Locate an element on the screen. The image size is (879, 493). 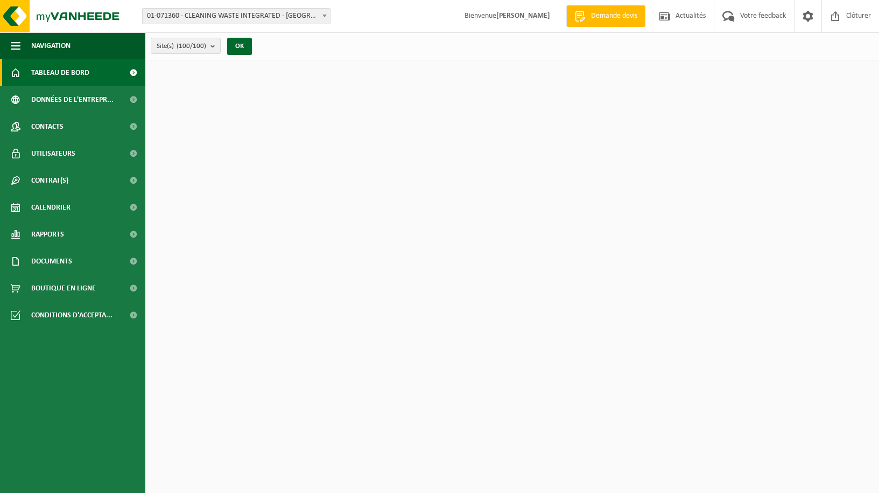
span: Données de l'entrepr... is located at coordinates (72, 100).